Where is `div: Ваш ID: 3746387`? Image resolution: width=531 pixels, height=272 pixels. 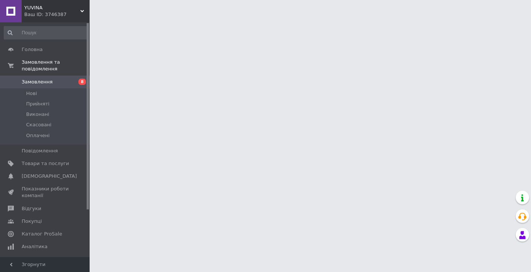 div: Ваш ID: 3746387 is located at coordinates (57, 15).